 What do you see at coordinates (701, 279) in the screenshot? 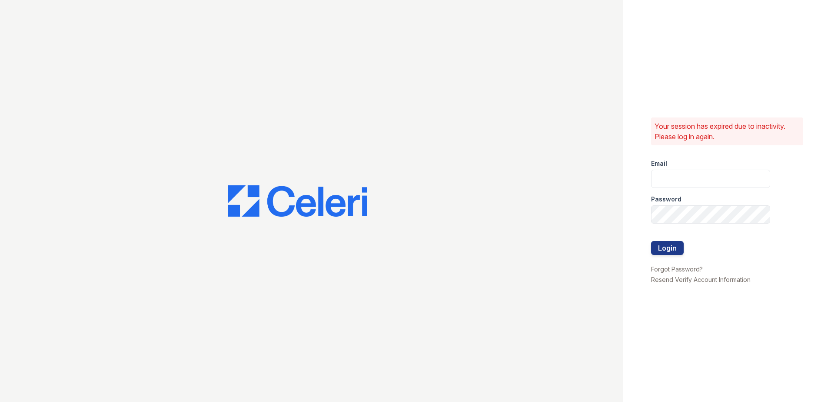
I see `a: Resend Verify Account Information` at bounding box center [701, 279].